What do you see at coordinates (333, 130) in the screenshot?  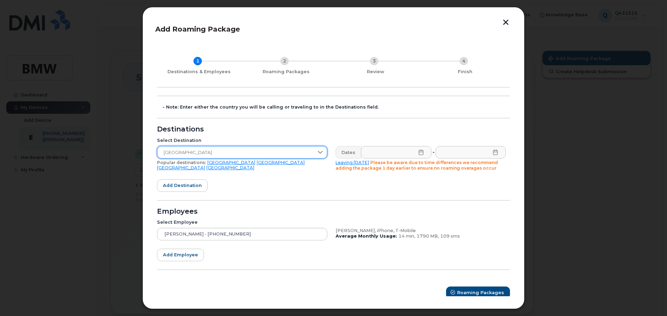 I see `div: Destinations` at bounding box center [333, 130].